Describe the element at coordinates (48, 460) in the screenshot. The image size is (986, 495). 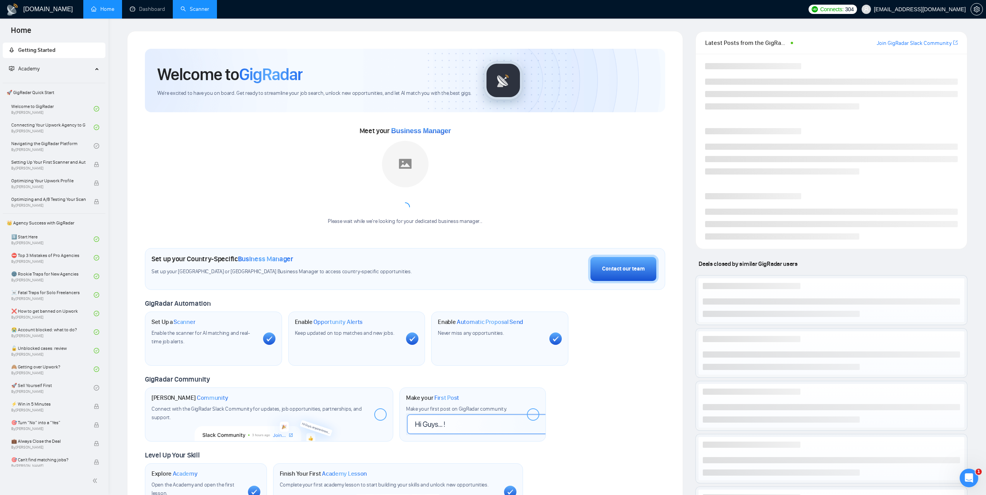
I see `span: 🎯 Can't find matching jobs?` at that location.